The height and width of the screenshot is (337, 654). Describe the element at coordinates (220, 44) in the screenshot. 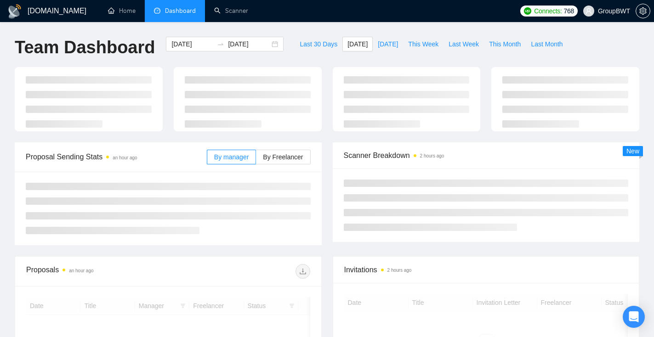

I see `span: swap-right` at that location.